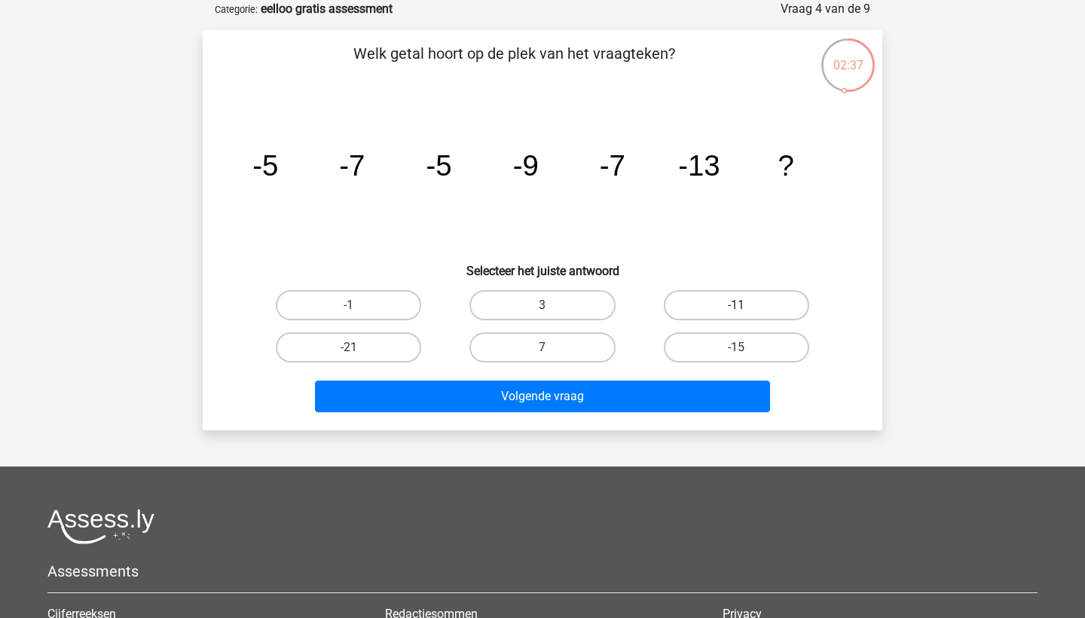  What do you see at coordinates (542, 571) in the screenshot?
I see `h5: Assessments` at bounding box center [542, 571].